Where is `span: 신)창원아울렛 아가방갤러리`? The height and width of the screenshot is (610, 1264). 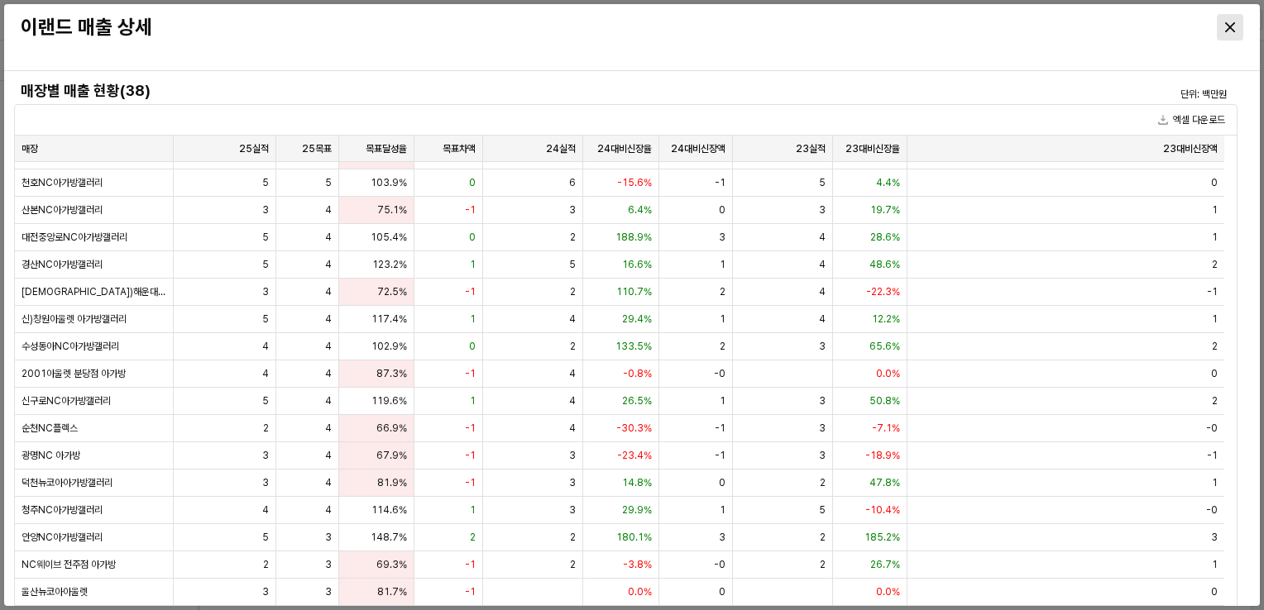 span: 신)창원아울렛 아가방갤러리 is located at coordinates (74, 319).